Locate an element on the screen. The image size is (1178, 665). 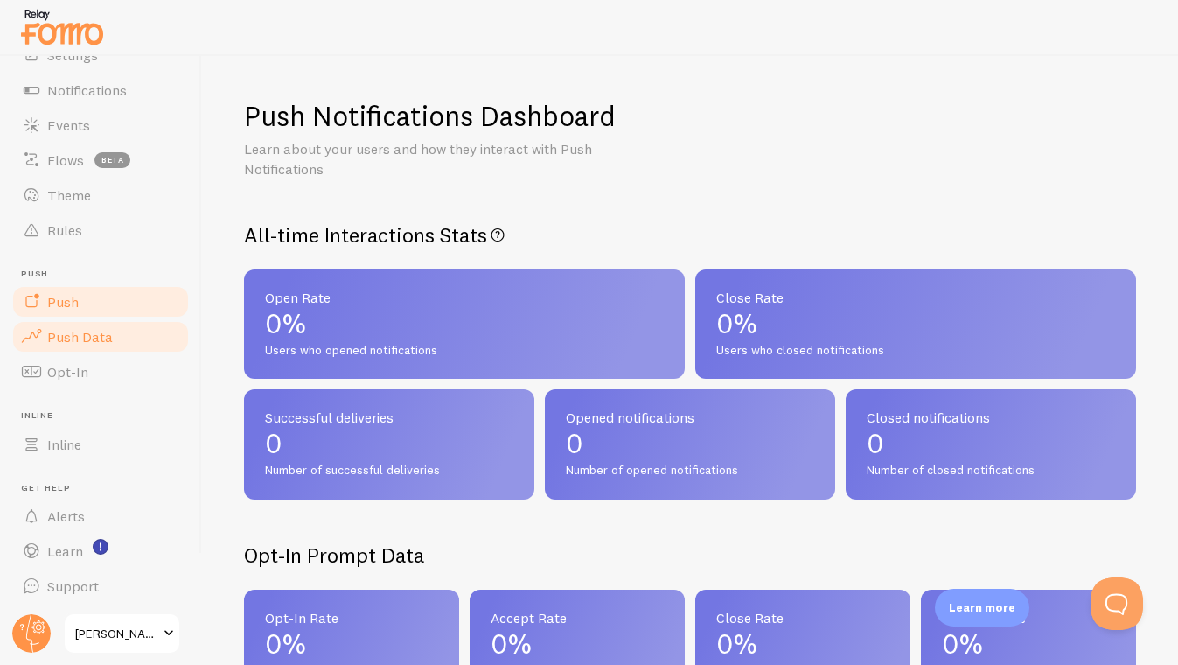
span: Number of opened notifications is located at coordinates (690, 470).